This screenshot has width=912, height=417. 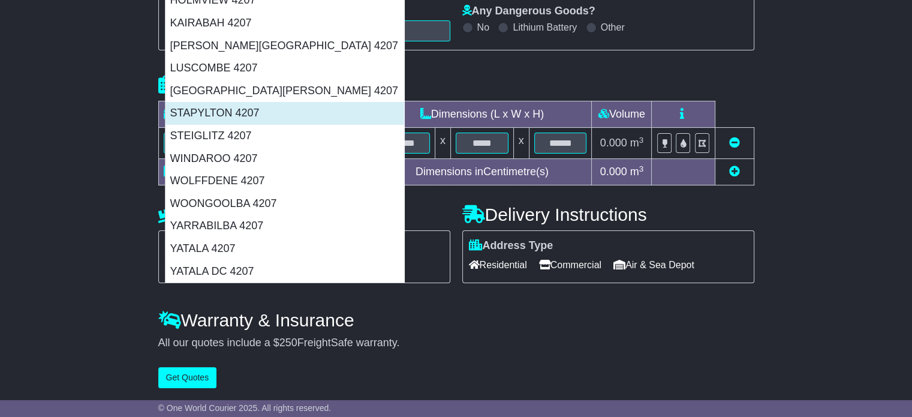 I want to click on span: Commercial, so click(x=570, y=264).